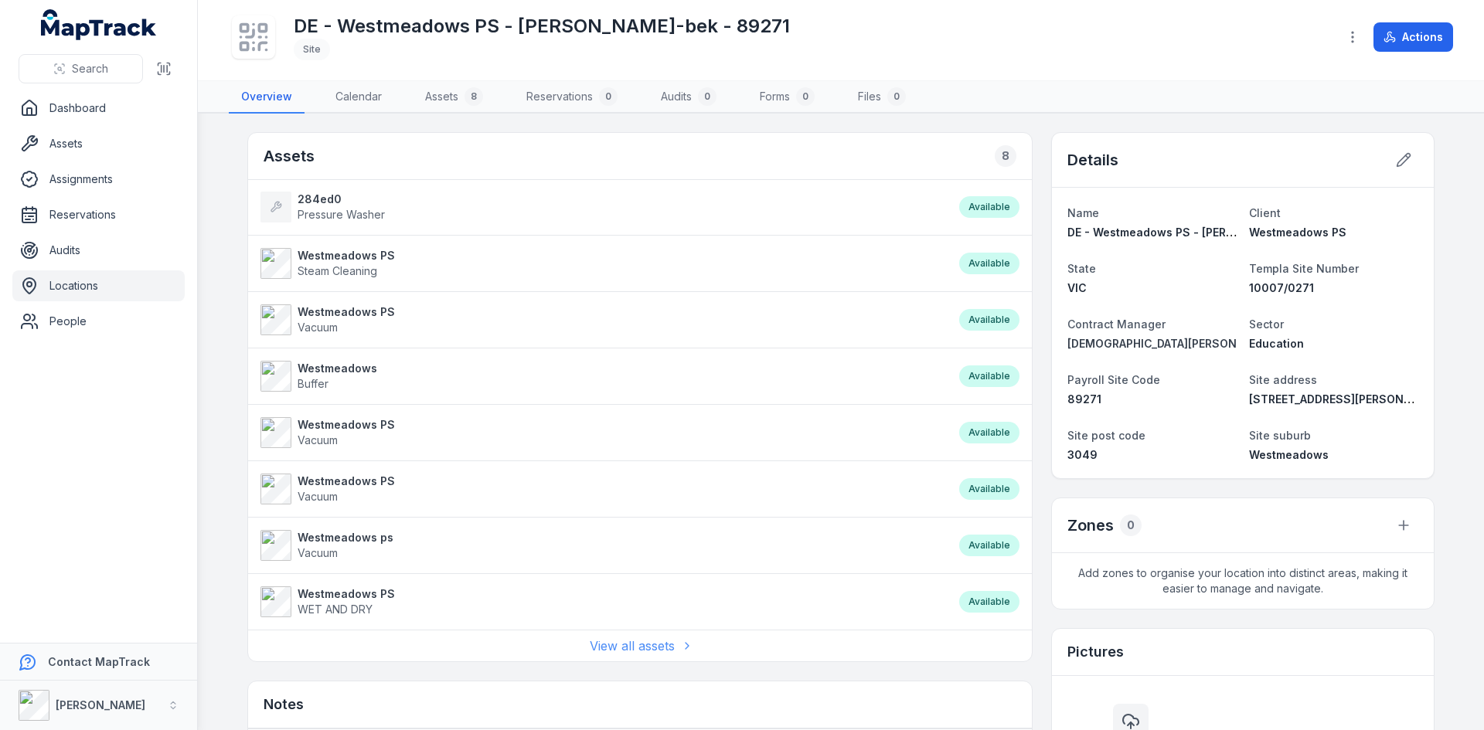 The width and height of the screenshot is (1484, 730). I want to click on a: People, so click(98, 321).